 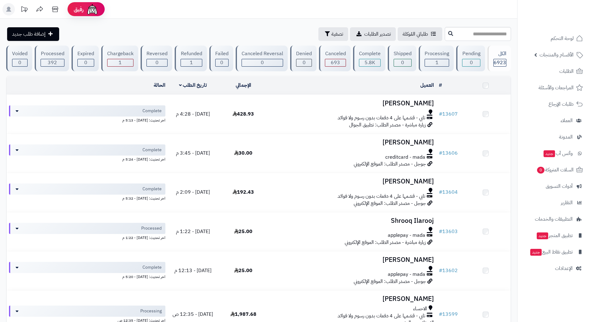 I want to click on a: الإعدادات, so click(x=553, y=268).